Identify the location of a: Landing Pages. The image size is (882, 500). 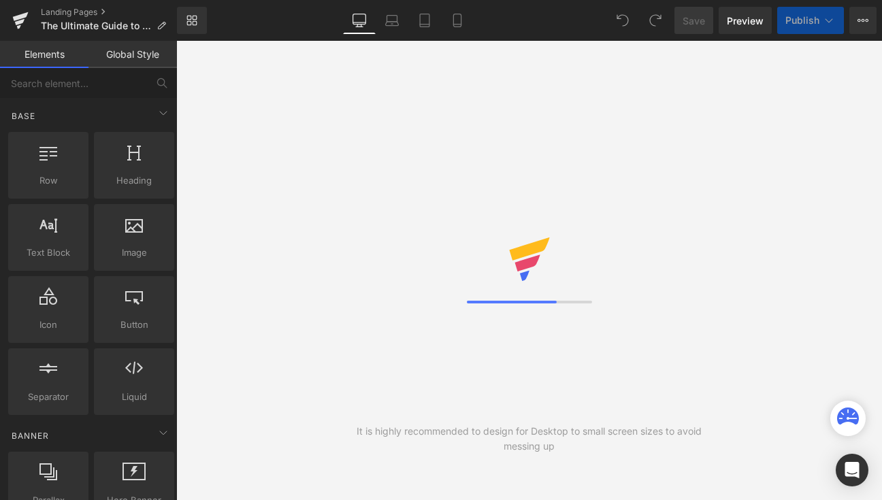
(109, 12).